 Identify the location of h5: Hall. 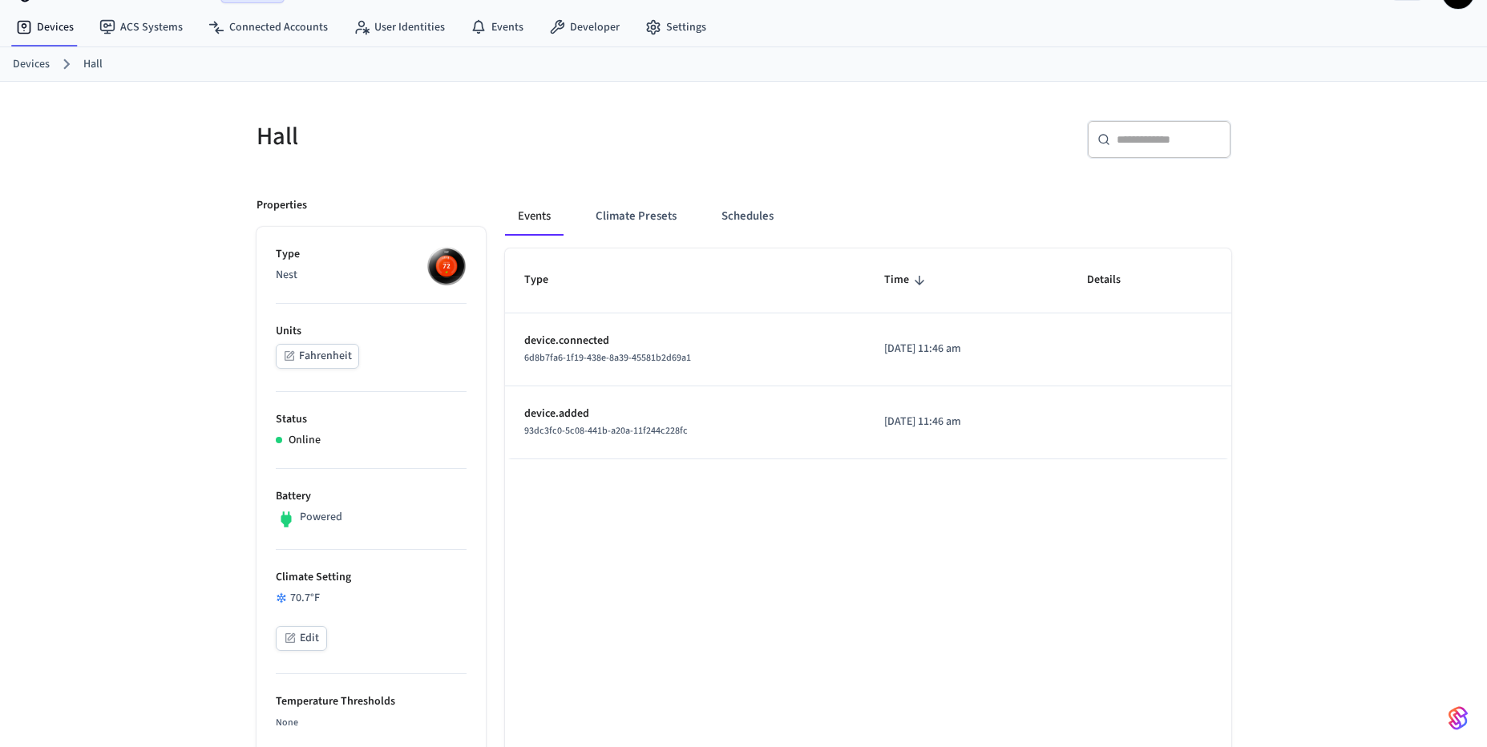
(495, 136).